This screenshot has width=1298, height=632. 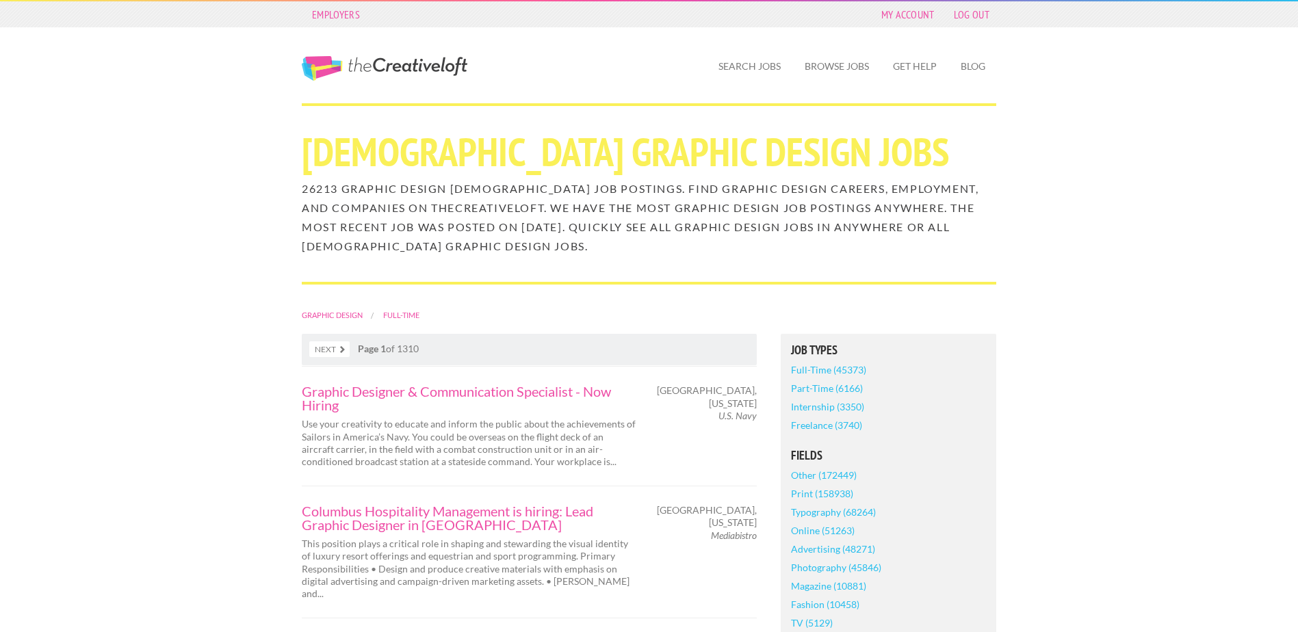 I want to click on a: Full-Time (45373), so click(x=829, y=370).